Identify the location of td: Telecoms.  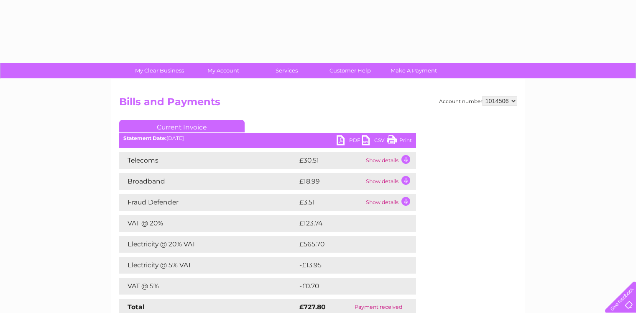
(208, 160).